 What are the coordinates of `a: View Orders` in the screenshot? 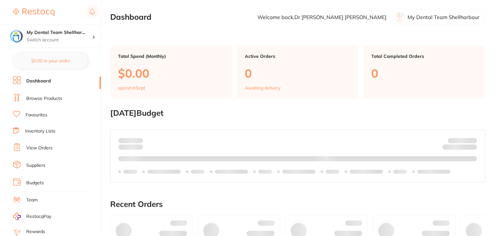 It's located at (39, 148).